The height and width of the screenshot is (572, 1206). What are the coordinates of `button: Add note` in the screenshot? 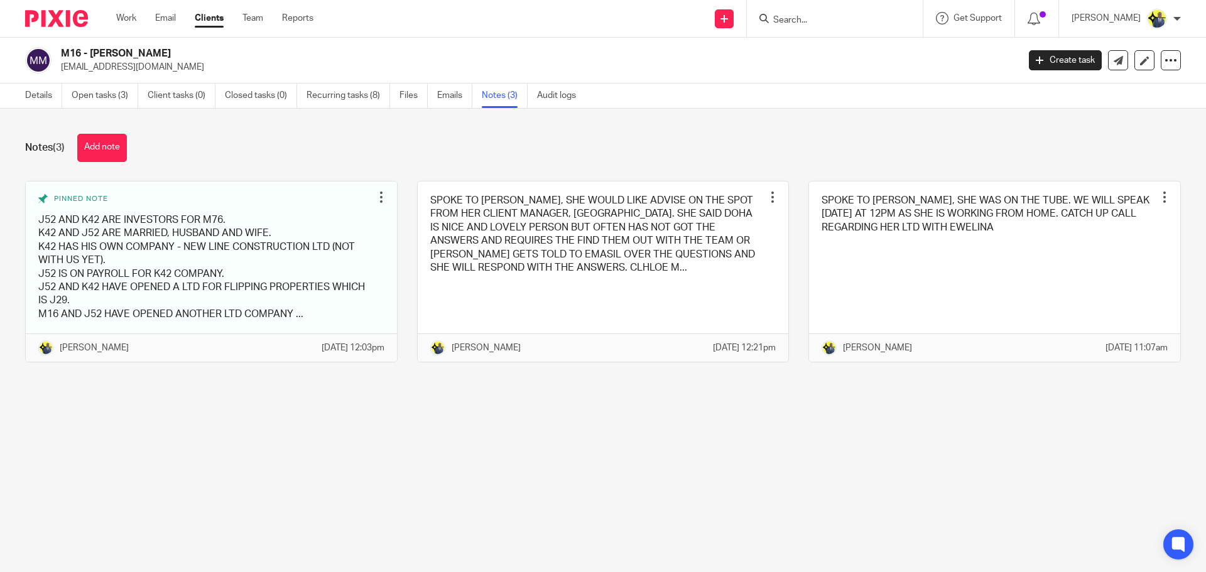 It's located at (102, 148).